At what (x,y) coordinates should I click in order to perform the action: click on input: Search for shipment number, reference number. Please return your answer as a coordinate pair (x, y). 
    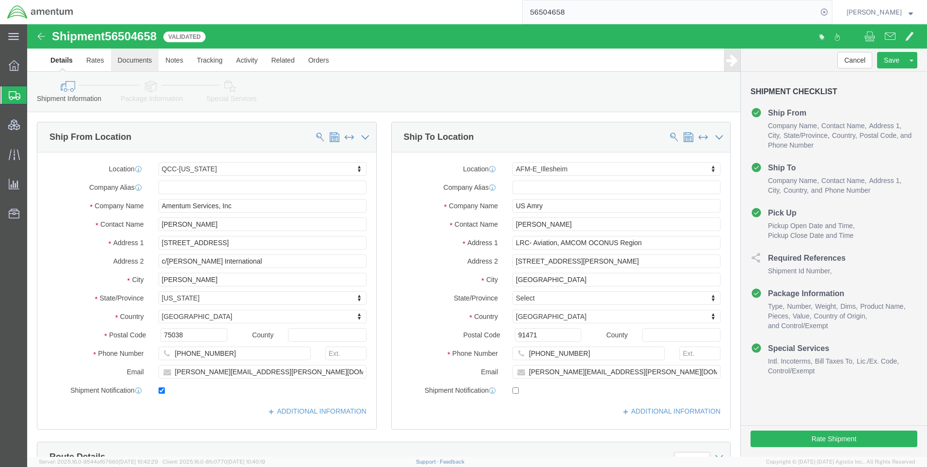
    Looking at the image, I should click on (670, 12).